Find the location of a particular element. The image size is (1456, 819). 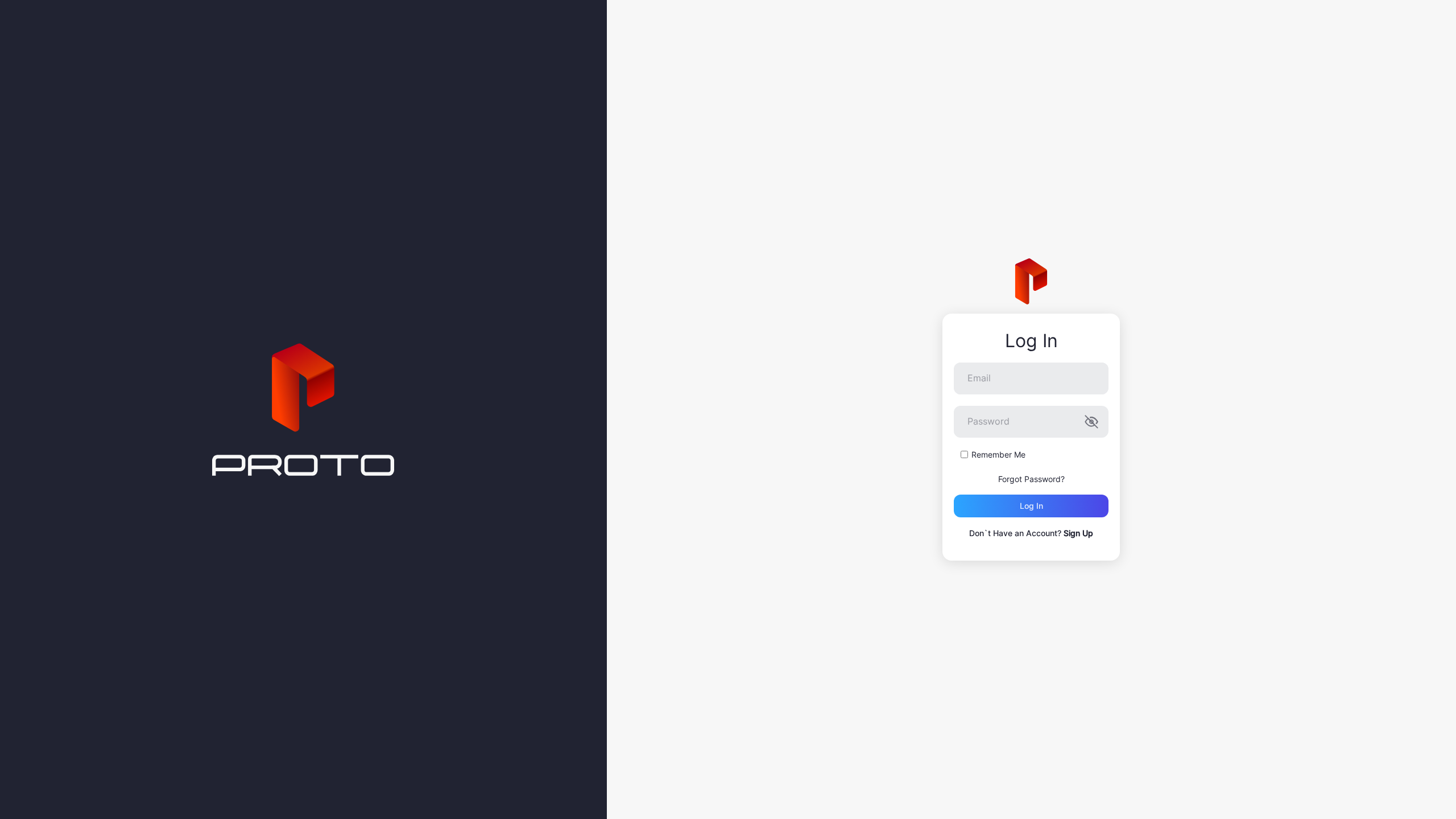

button: Log in is located at coordinates (1031, 506).